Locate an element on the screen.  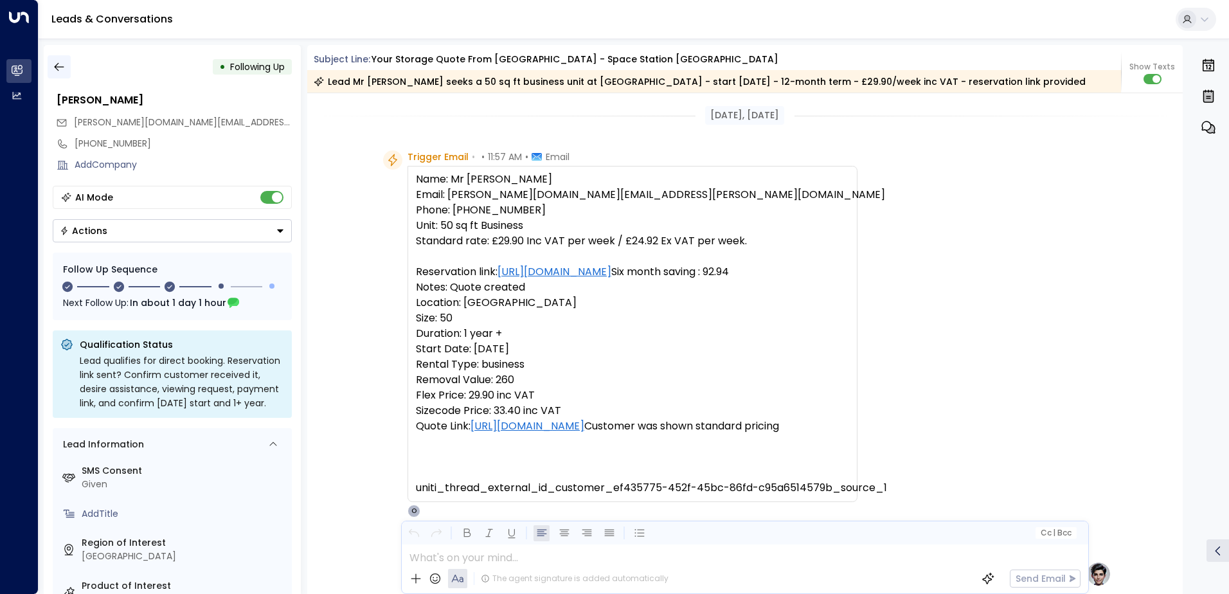
div: The agent signature is added automatically is located at coordinates (575, 579).